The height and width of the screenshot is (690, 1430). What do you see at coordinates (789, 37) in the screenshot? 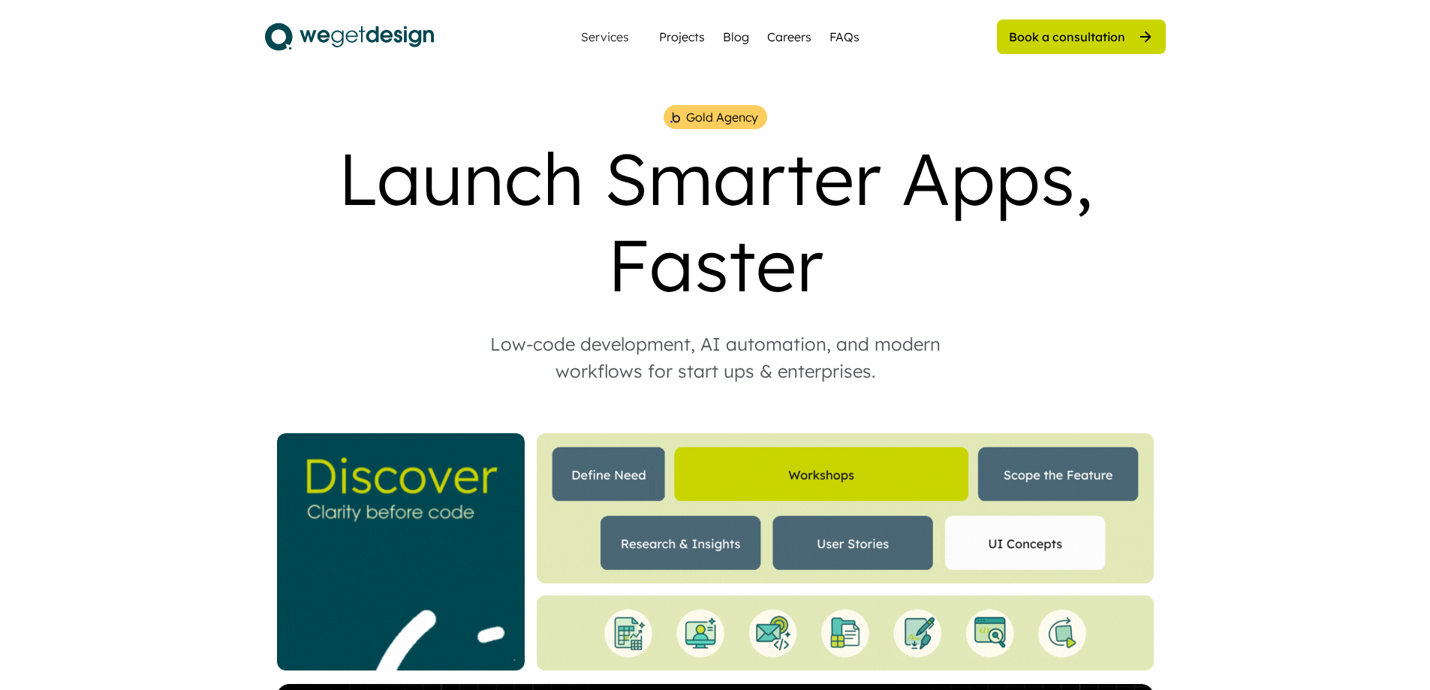
I see `div: Careers` at bounding box center [789, 37].